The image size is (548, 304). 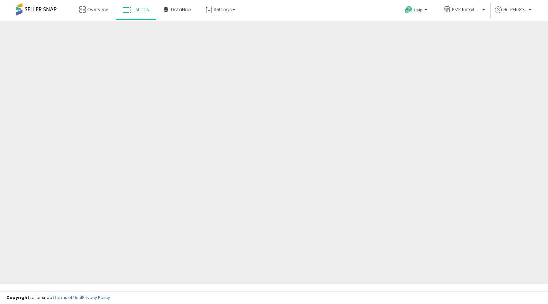 I want to click on a: Help, so click(x=417, y=11).